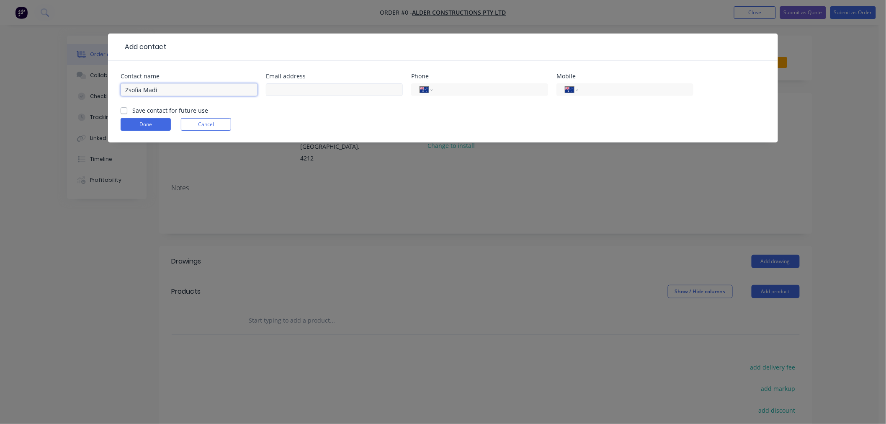 This screenshot has width=886, height=424. I want to click on div: Add contact, so click(143, 47).